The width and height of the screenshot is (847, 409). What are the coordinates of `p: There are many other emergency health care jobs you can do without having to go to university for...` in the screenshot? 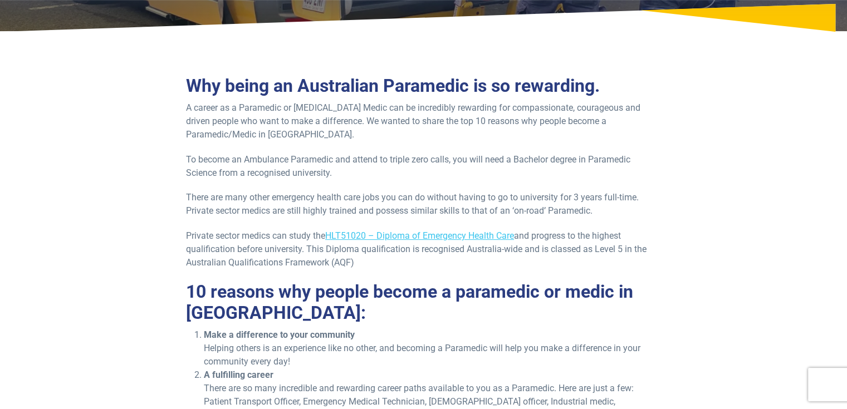 It's located at (423, 204).